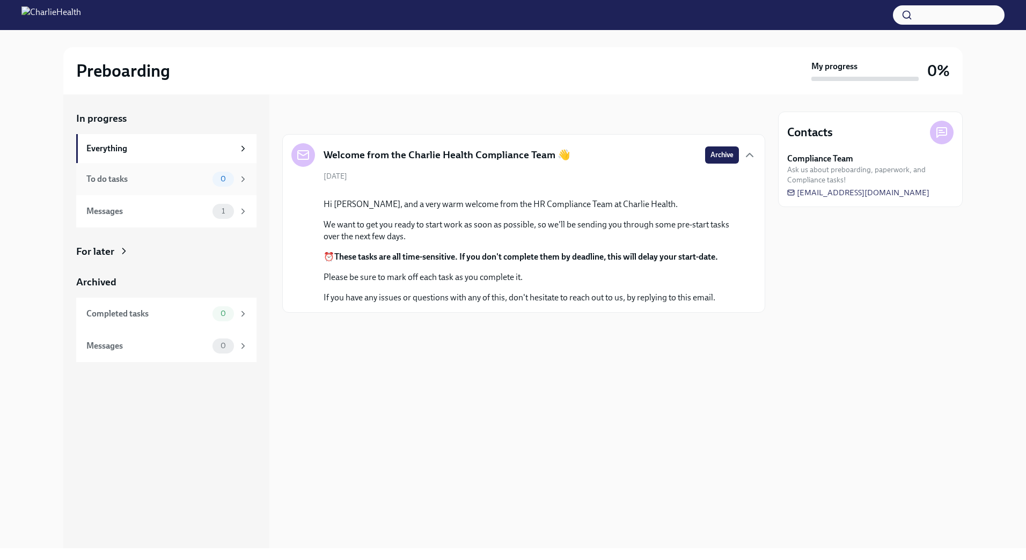 Image resolution: width=1026 pixels, height=560 pixels. What do you see at coordinates (166, 149) in the screenshot?
I see `a: Everything` at bounding box center [166, 149].